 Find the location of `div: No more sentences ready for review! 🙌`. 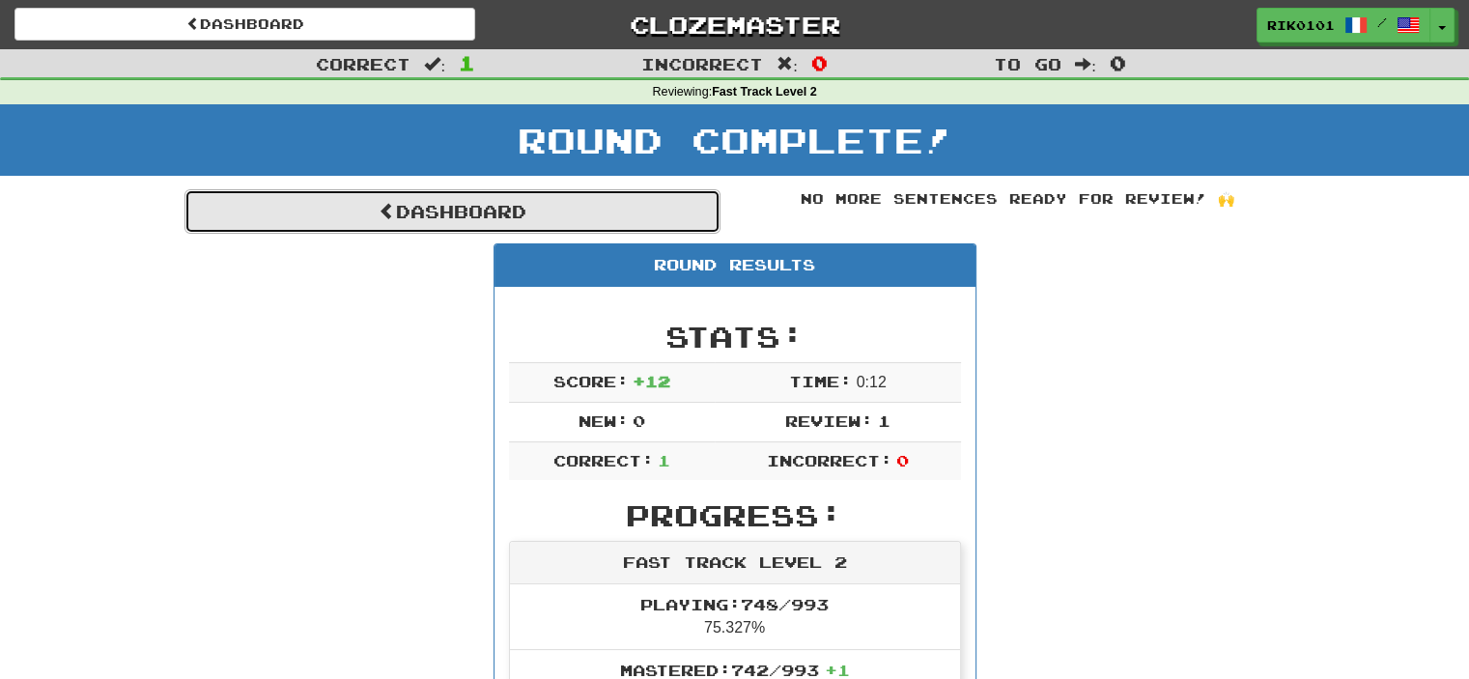

div: No more sentences ready for review! 🙌 is located at coordinates (1017, 199).